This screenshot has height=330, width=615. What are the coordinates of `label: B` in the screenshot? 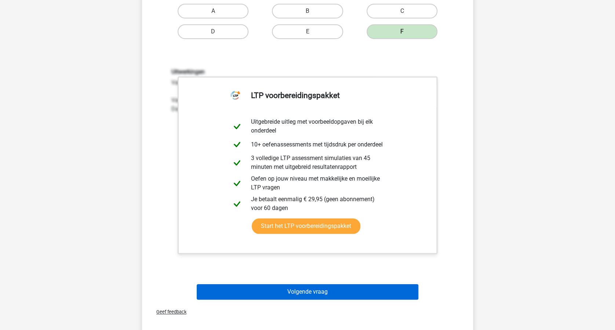 It's located at (307, 11).